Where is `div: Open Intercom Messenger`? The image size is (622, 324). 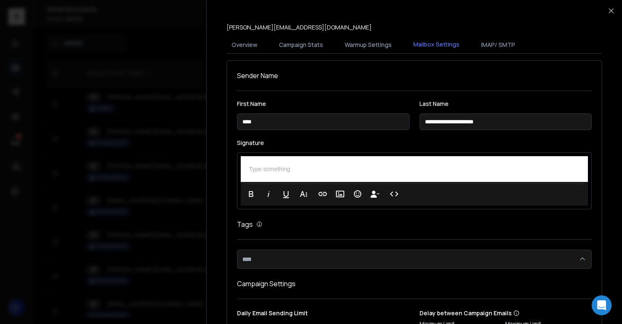
div: Open Intercom Messenger is located at coordinates (601, 305).